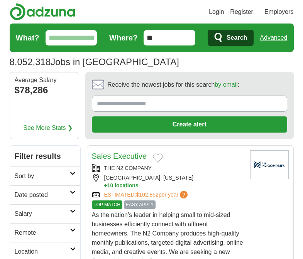 The height and width of the screenshot is (259, 303). I want to click on h2: Salary, so click(42, 214).